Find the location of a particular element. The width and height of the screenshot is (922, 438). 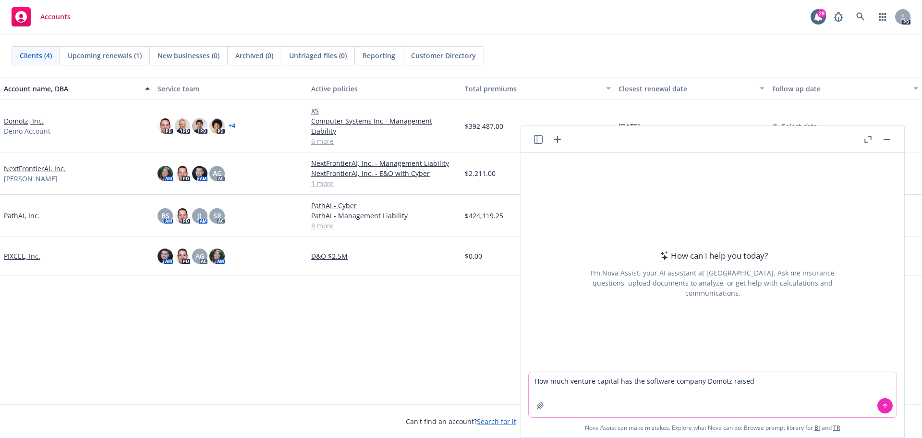

span: Archived (0) is located at coordinates (254, 55).